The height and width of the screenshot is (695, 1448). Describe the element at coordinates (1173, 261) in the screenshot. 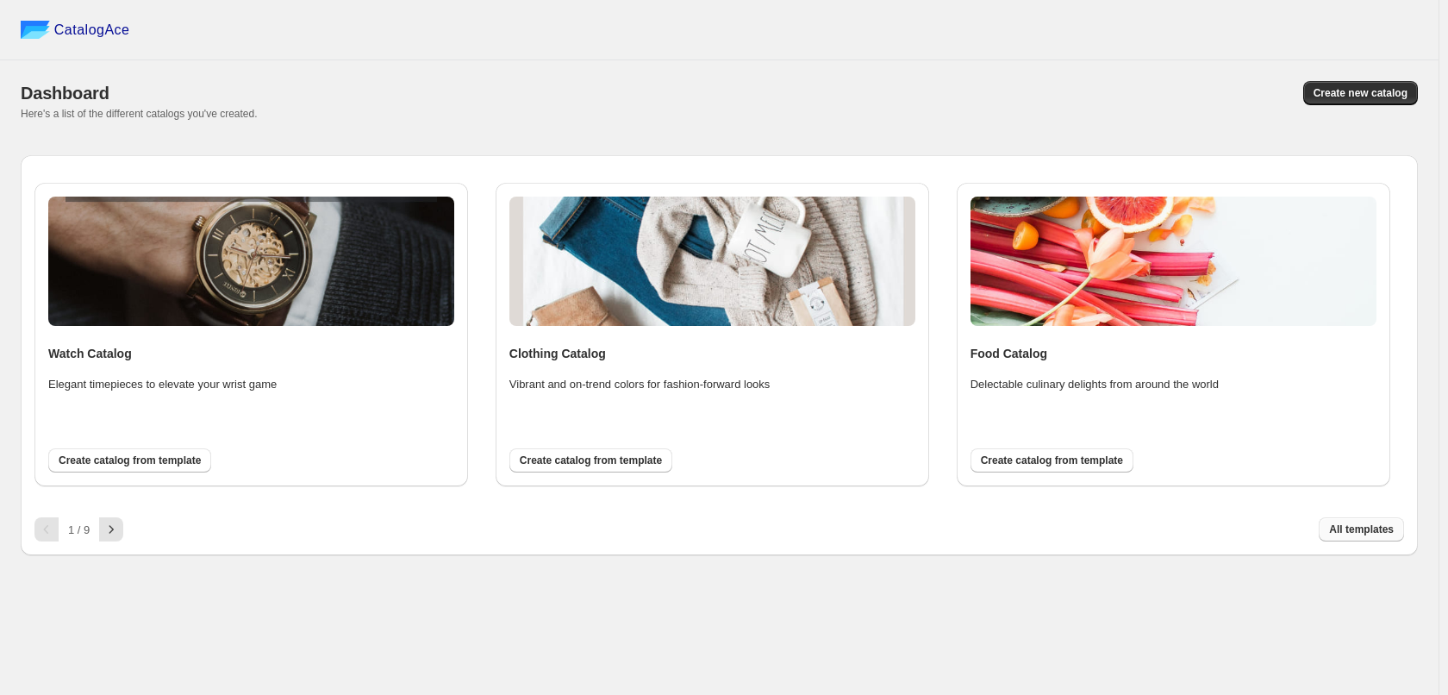

I see `img: food` at that location.